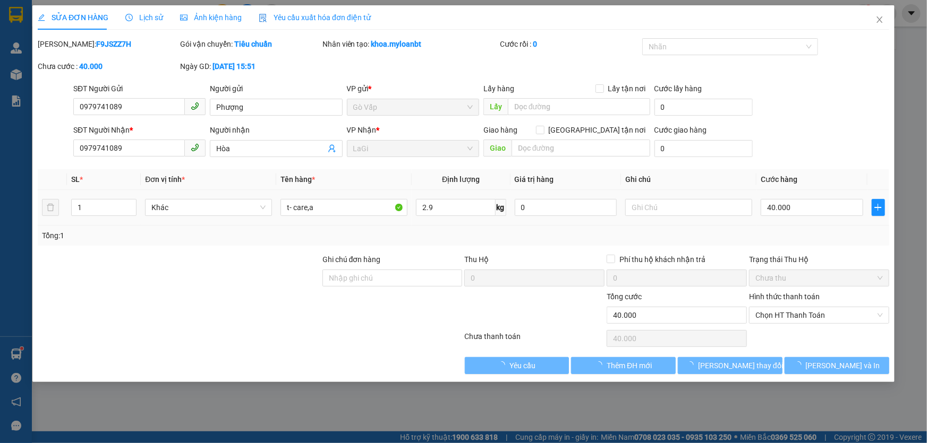  What do you see at coordinates (114, 44) in the screenshot?
I see `b: F9JSZZ7H` at bounding box center [114, 44].